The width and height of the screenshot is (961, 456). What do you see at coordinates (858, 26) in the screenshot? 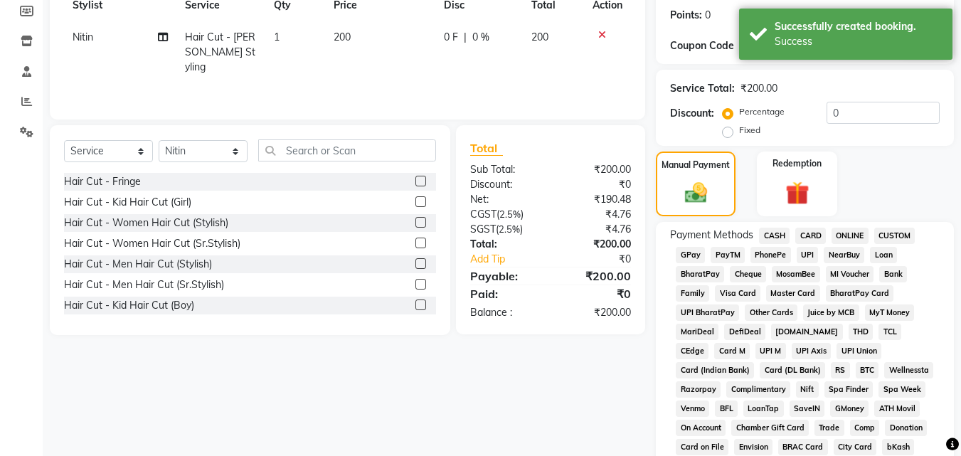
I see `div: Successfully created booking.` at bounding box center [858, 26].